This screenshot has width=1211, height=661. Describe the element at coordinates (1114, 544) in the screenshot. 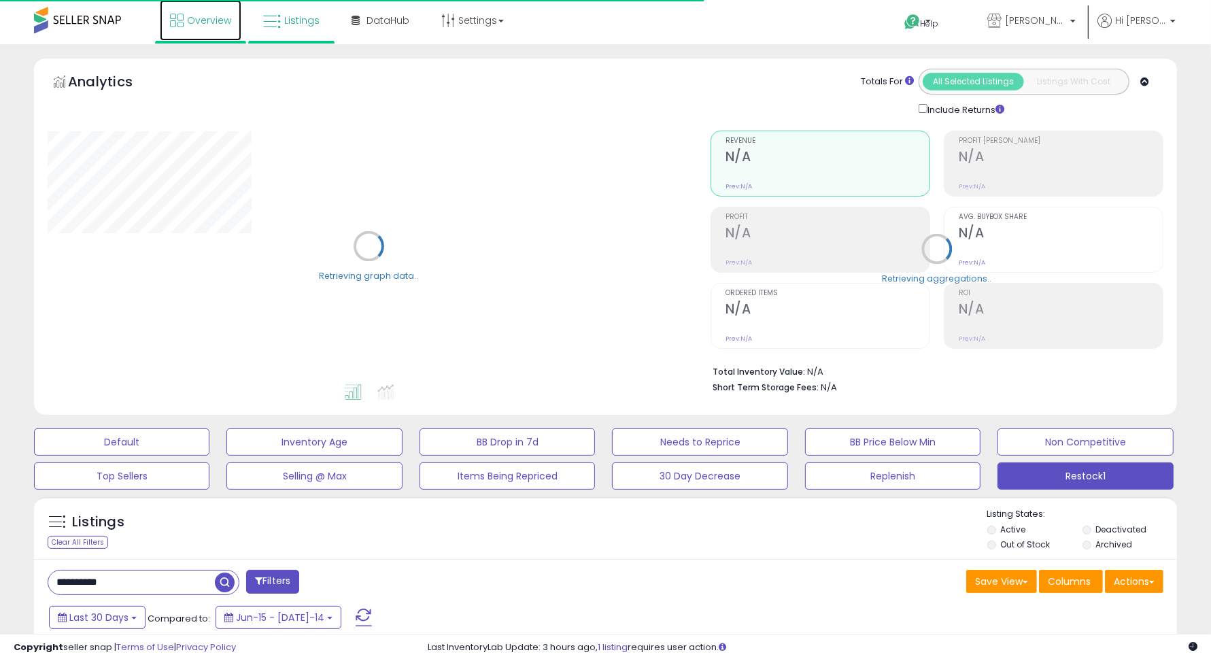

I see `label: Archived` at that location.